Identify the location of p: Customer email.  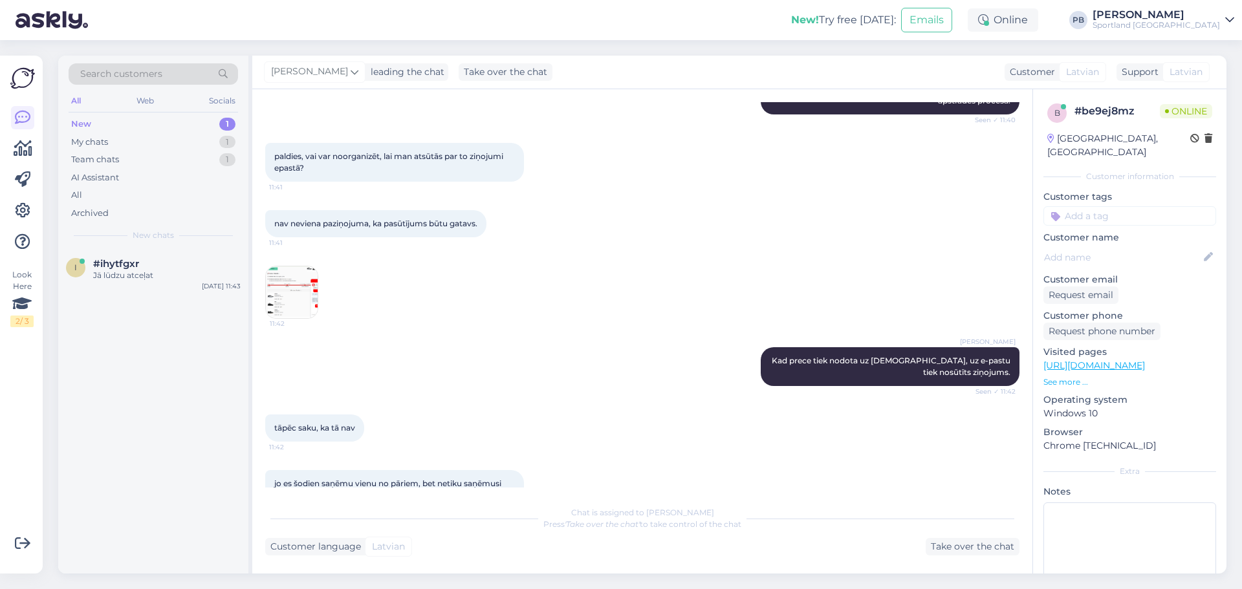
(1129, 279).